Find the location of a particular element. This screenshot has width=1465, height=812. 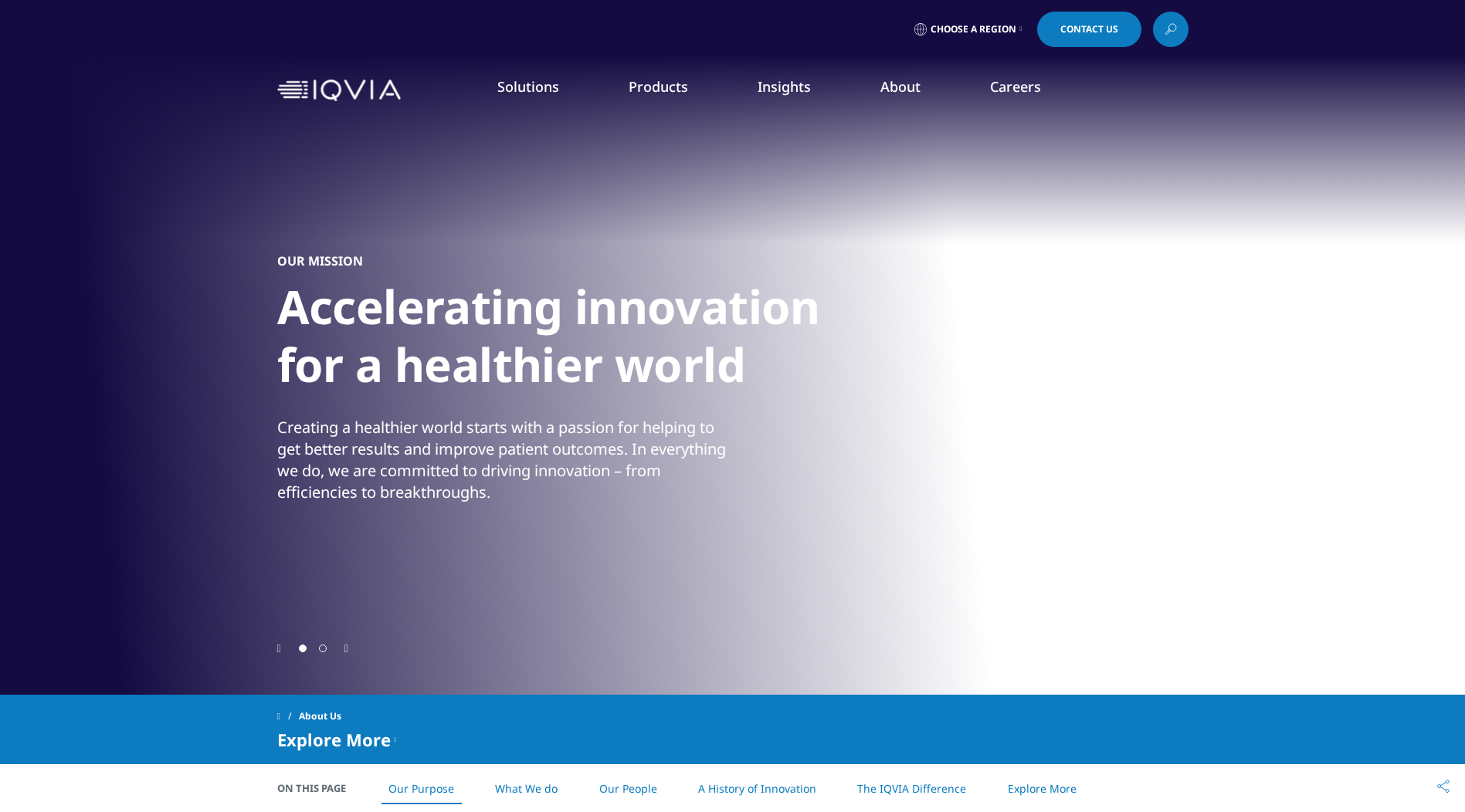

a: Our People is located at coordinates (628, 788).